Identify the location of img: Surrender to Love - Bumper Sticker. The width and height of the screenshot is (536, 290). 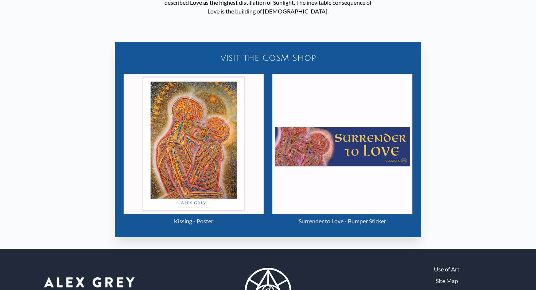
(342, 144).